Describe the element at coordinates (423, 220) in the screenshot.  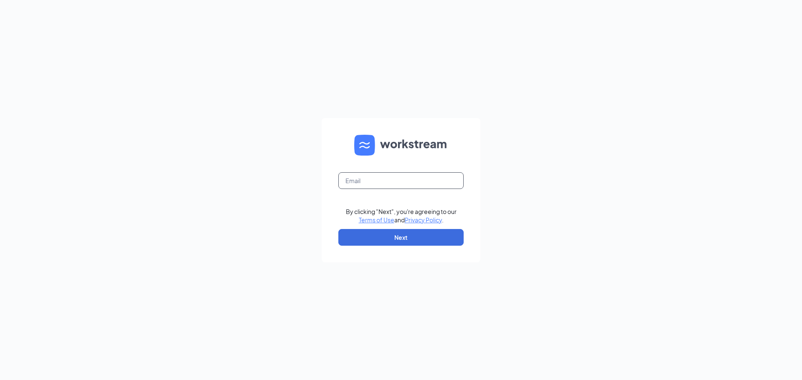
I see `a: Privacy Policy` at that location.